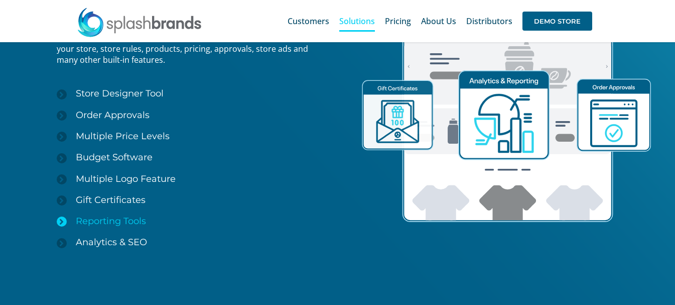  I want to click on span: Budget Software, so click(114, 157).